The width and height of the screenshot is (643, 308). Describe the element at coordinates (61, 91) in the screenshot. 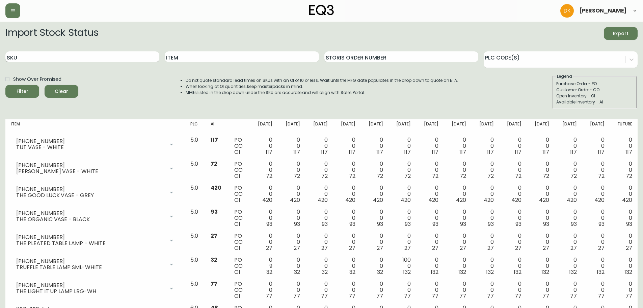

I see `span: Clear` at that location.